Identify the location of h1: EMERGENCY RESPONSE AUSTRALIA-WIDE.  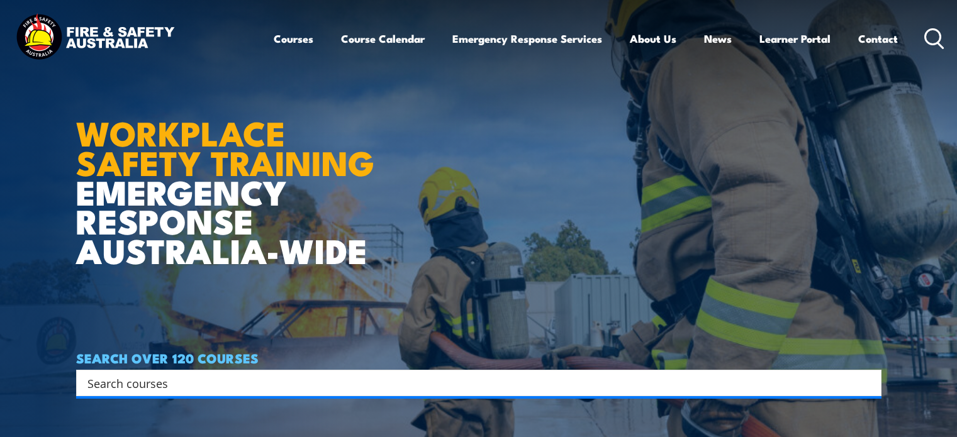
(230, 175).